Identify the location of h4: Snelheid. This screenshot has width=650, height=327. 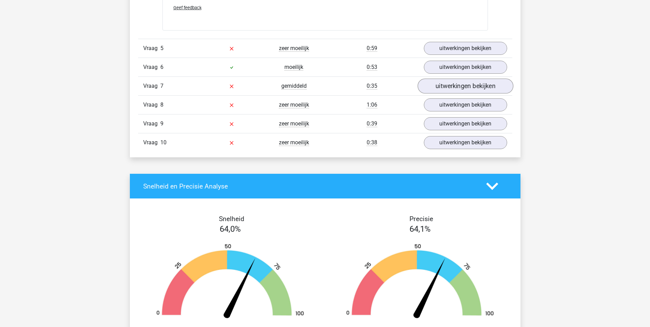
(232, 219).